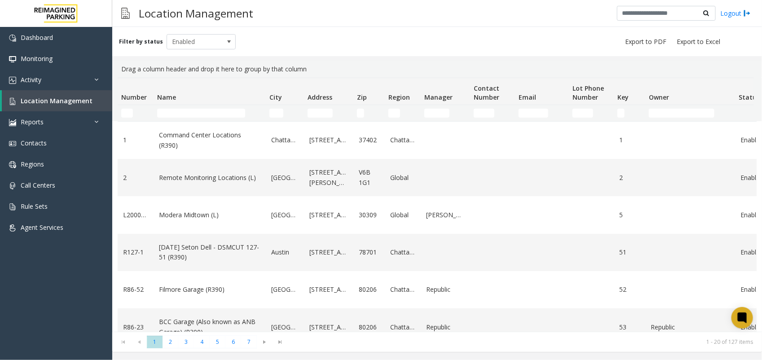  Describe the element at coordinates (542, 113) in the screenshot. I see `td: Email Filter` at that location.